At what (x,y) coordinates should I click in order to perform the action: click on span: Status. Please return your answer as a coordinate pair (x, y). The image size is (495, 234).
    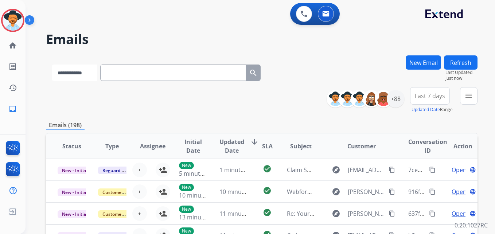
    Looking at the image, I should click on (72, 146).